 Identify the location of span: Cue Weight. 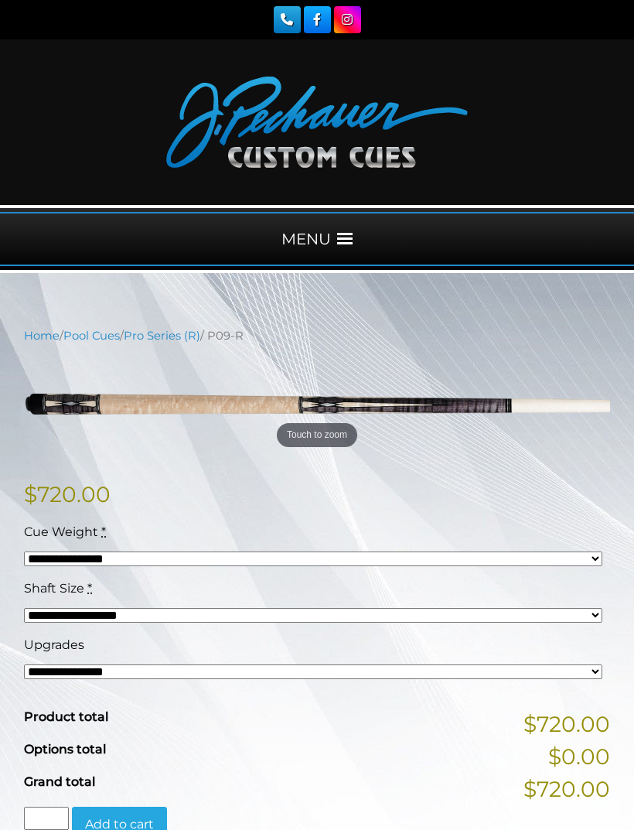
(61, 531).